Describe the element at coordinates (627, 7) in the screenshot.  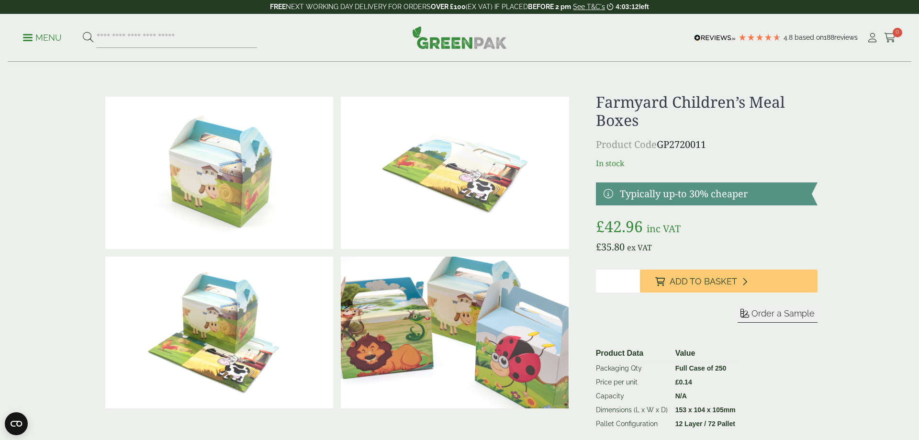
I see `span: 4:03:12` at that location.